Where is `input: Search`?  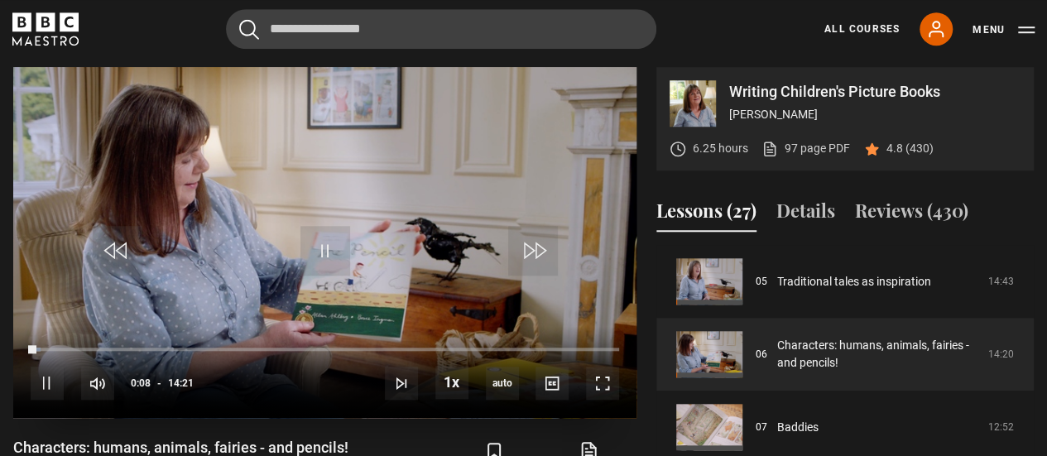
input: Search is located at coordinates (441, 29).